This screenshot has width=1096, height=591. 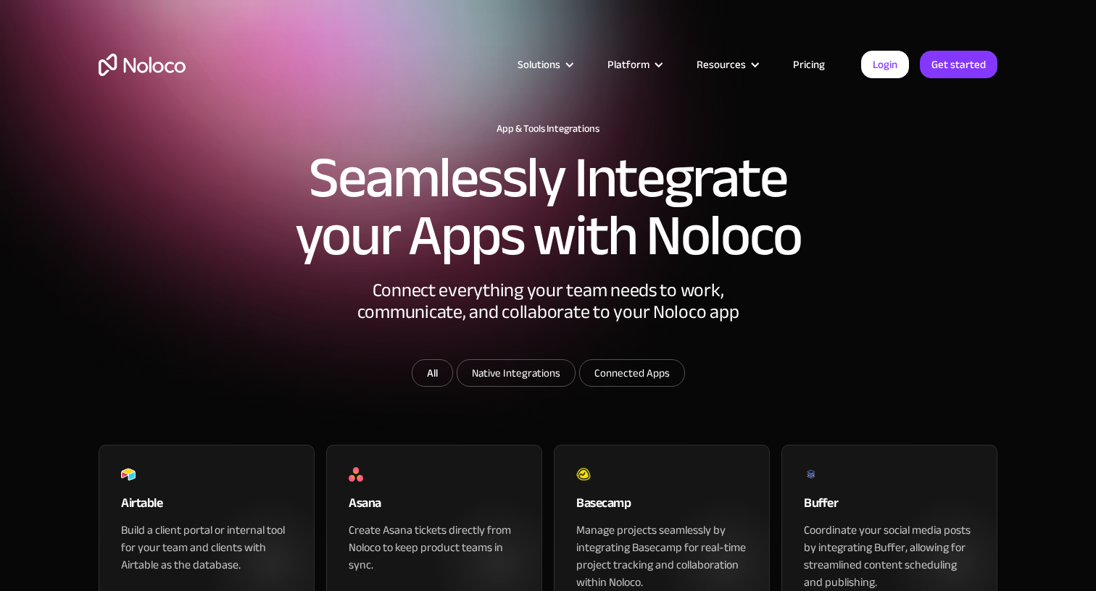 I want to click on div: Basecamp, so click(x=662, y=507).